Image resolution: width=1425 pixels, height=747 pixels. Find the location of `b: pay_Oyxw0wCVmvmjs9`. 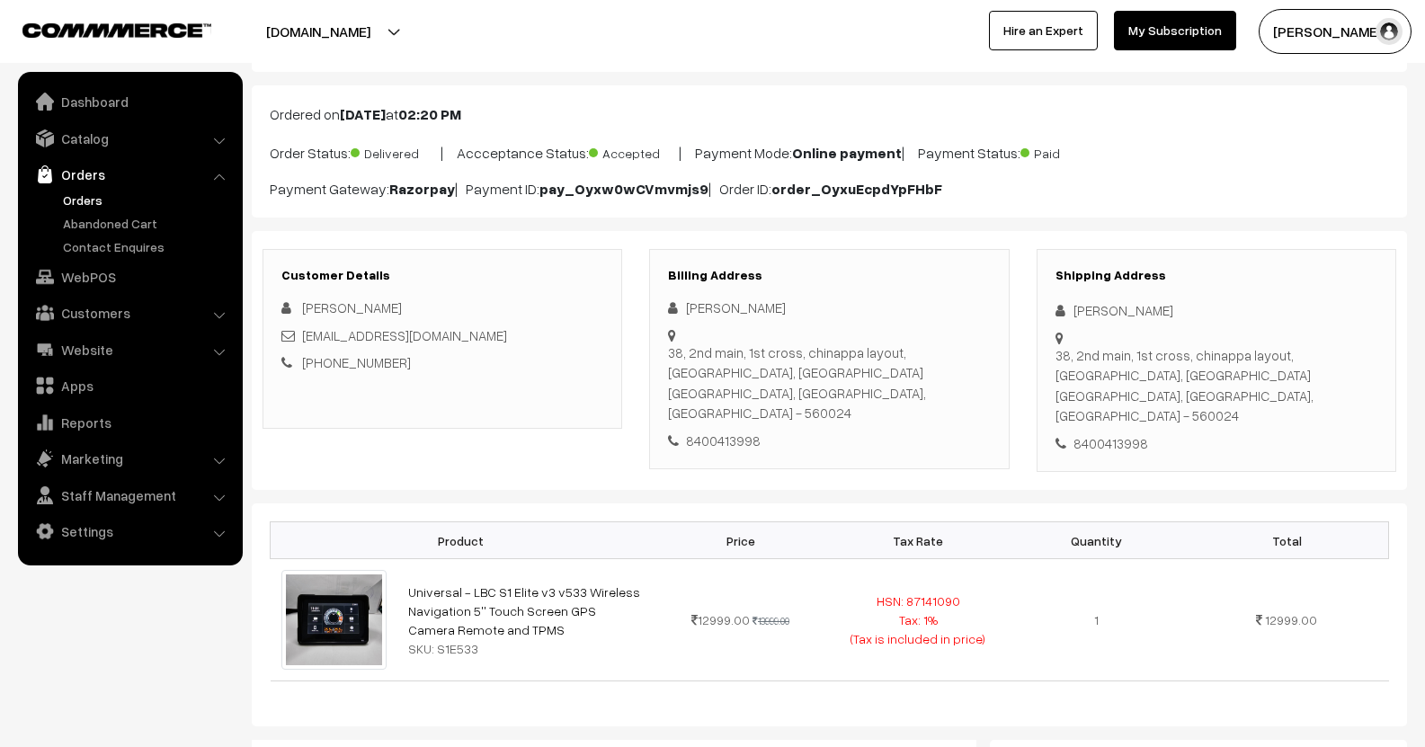

b: pay_Oyxw0wCVmvmjs9 is located at coordinates (624, 189).